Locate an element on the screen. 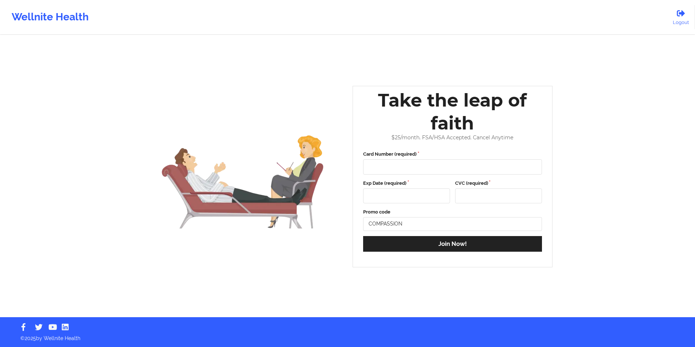  input: Enter promo code is located at coordinates (453, 224).